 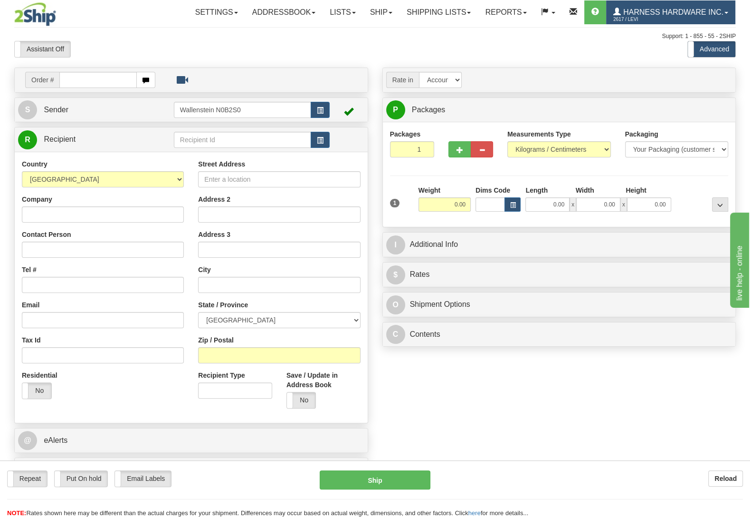 I want to click on span: S, so click(x=28, y=110).